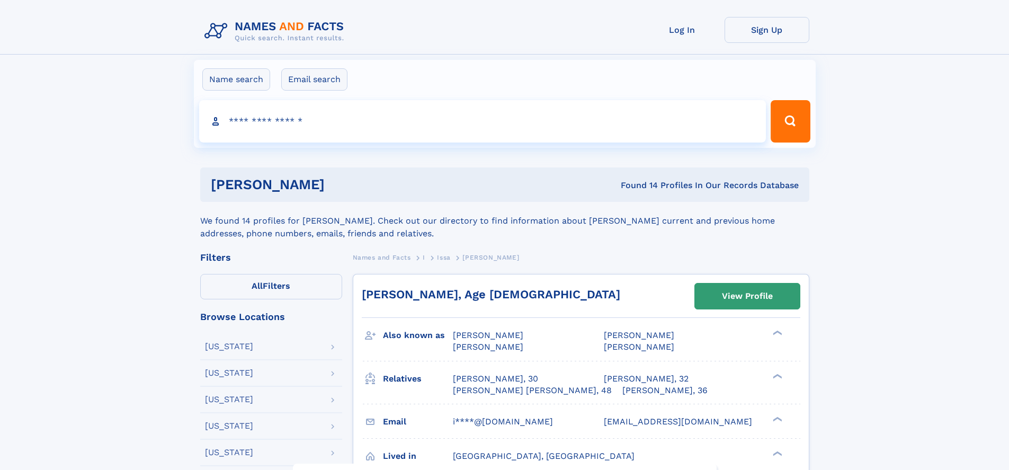  I want to click on img: Logo Names and Facts, so click(276, 31).